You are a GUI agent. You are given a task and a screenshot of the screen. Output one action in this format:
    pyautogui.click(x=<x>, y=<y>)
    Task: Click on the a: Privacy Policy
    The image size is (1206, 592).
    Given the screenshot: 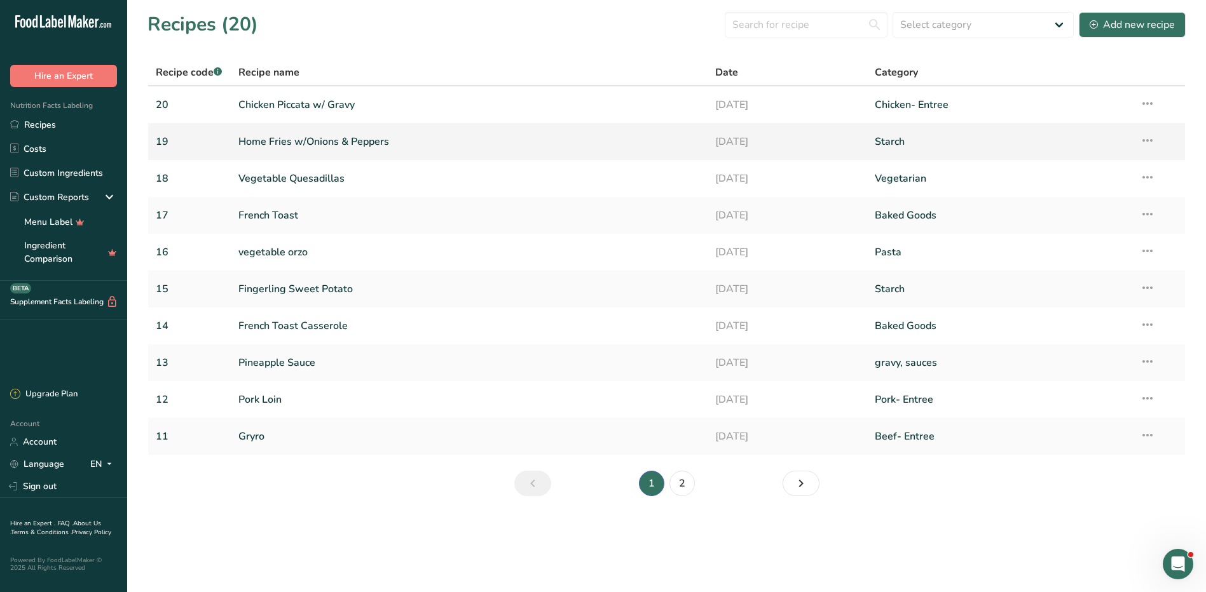 What is the action you would take?
    pyautogui.click(x=92, y=533)
    